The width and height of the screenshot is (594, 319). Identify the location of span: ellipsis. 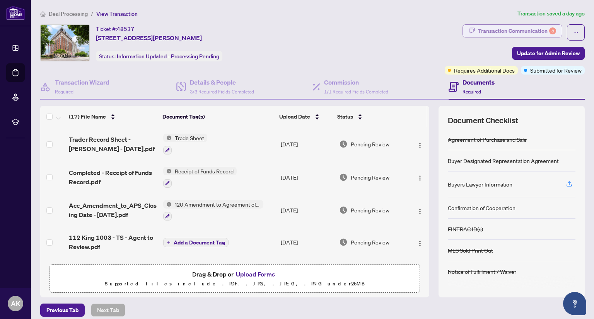
(575, 32).